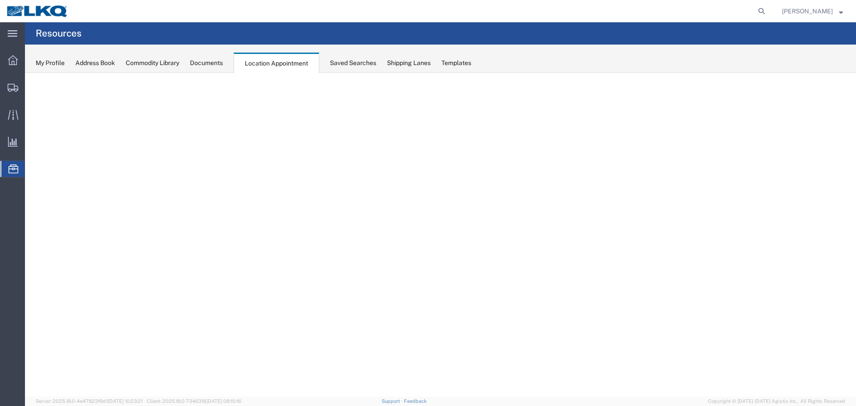  What do you see at coordinates (415, 401) in the screenshot?
I see `a: Feedback` at bounding box center [415, 401].